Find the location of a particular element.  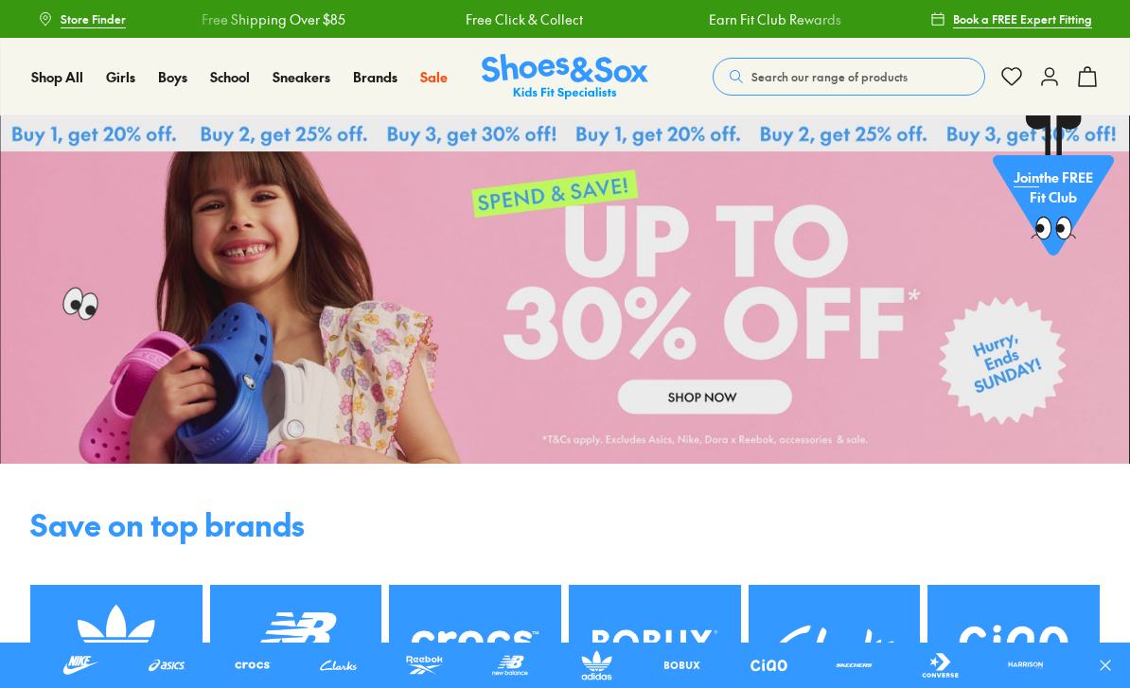

a: Free Click & Collect is located at coordinates (488, 19).